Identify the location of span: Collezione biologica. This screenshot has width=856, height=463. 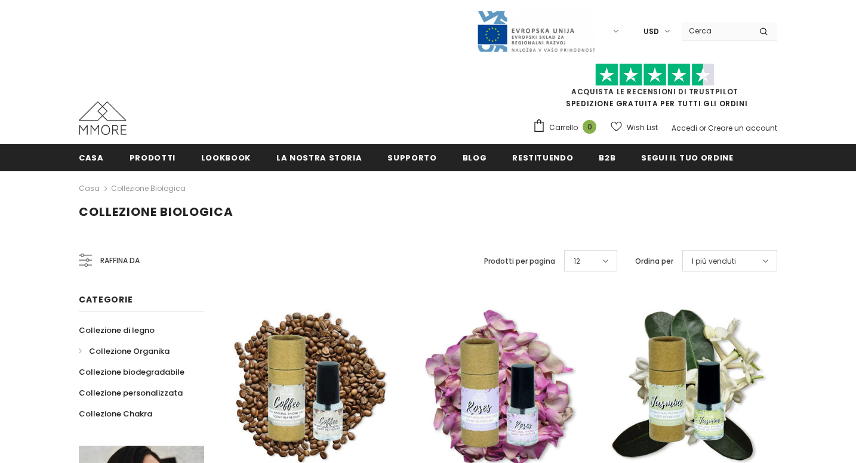
(156, 212).